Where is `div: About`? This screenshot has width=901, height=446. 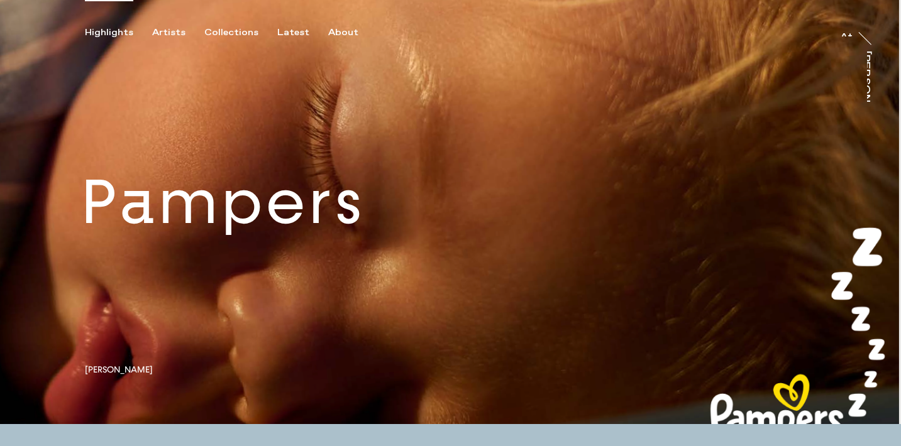 div: About is located at coordinates (343, 33).